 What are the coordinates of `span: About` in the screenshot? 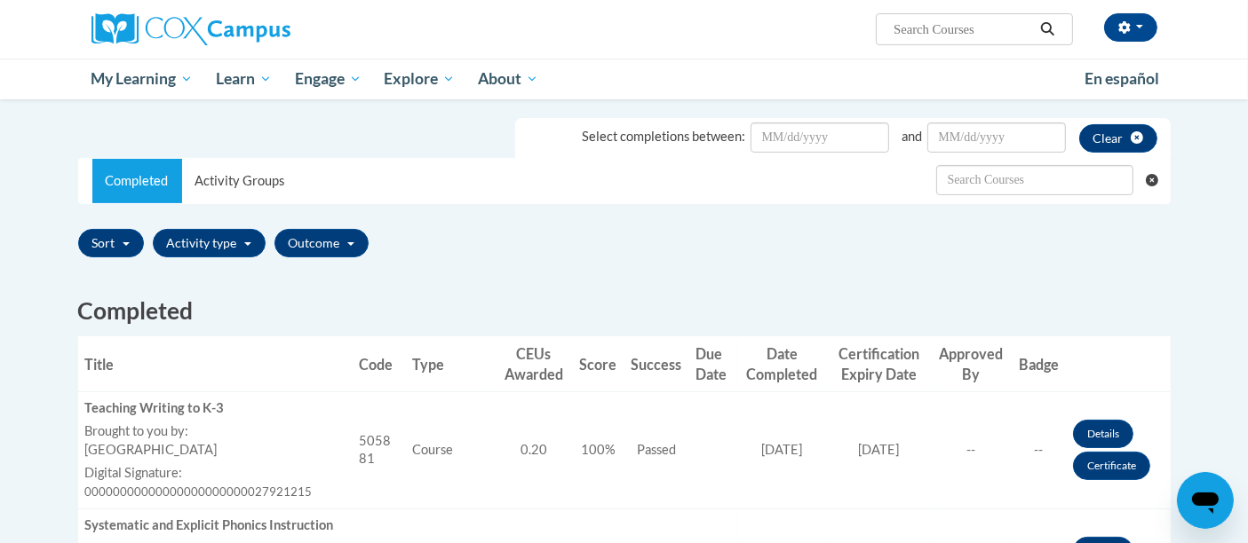 It's located at (508, 79).